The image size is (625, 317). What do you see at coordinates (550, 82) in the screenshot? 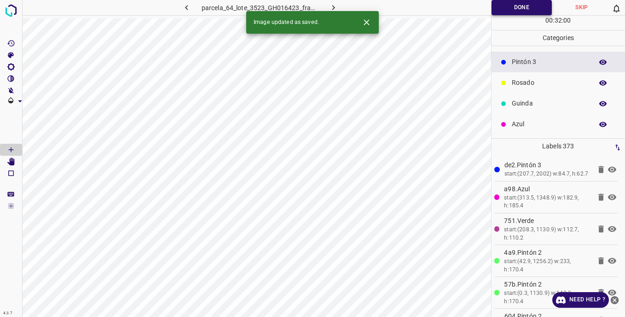
I see `p: Rosado` at bounding box center [550, 82].